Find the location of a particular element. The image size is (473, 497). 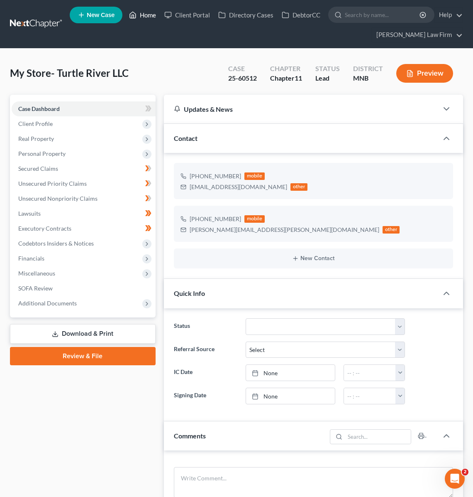

a: Directory Cases is located at coordinates (246, 15).